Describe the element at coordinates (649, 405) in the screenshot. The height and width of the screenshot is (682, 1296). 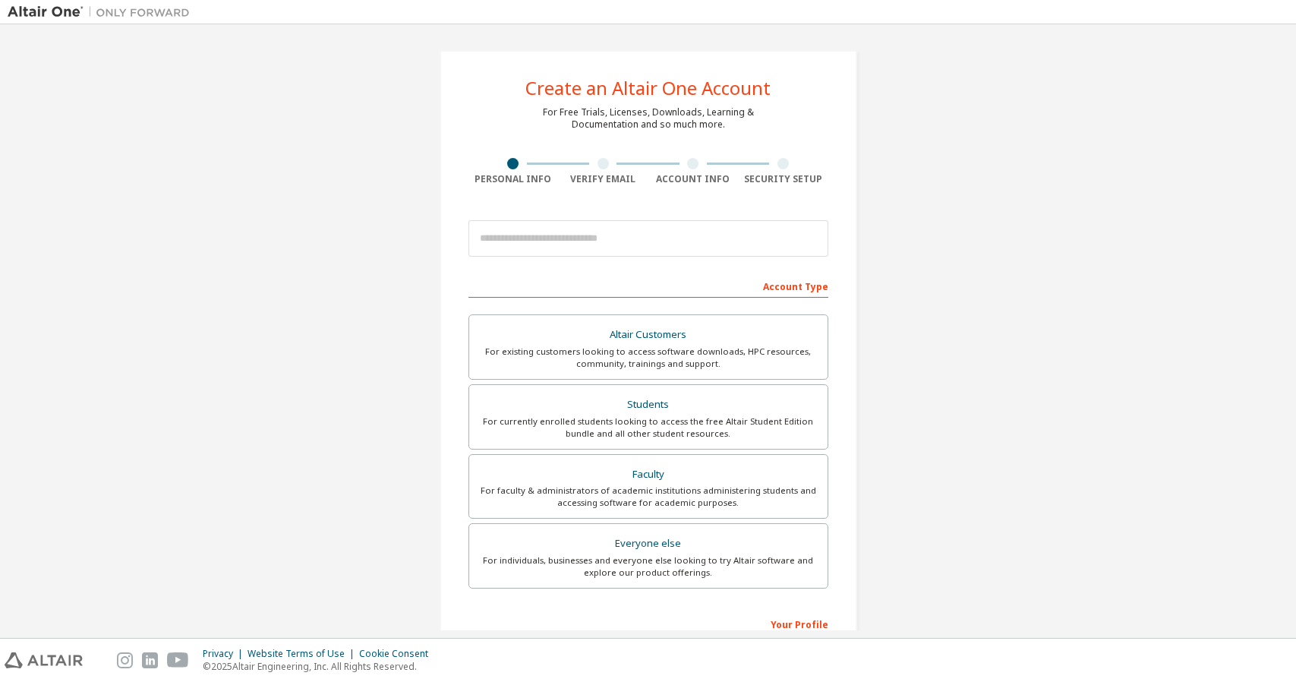
I see `div: Students` at that location.